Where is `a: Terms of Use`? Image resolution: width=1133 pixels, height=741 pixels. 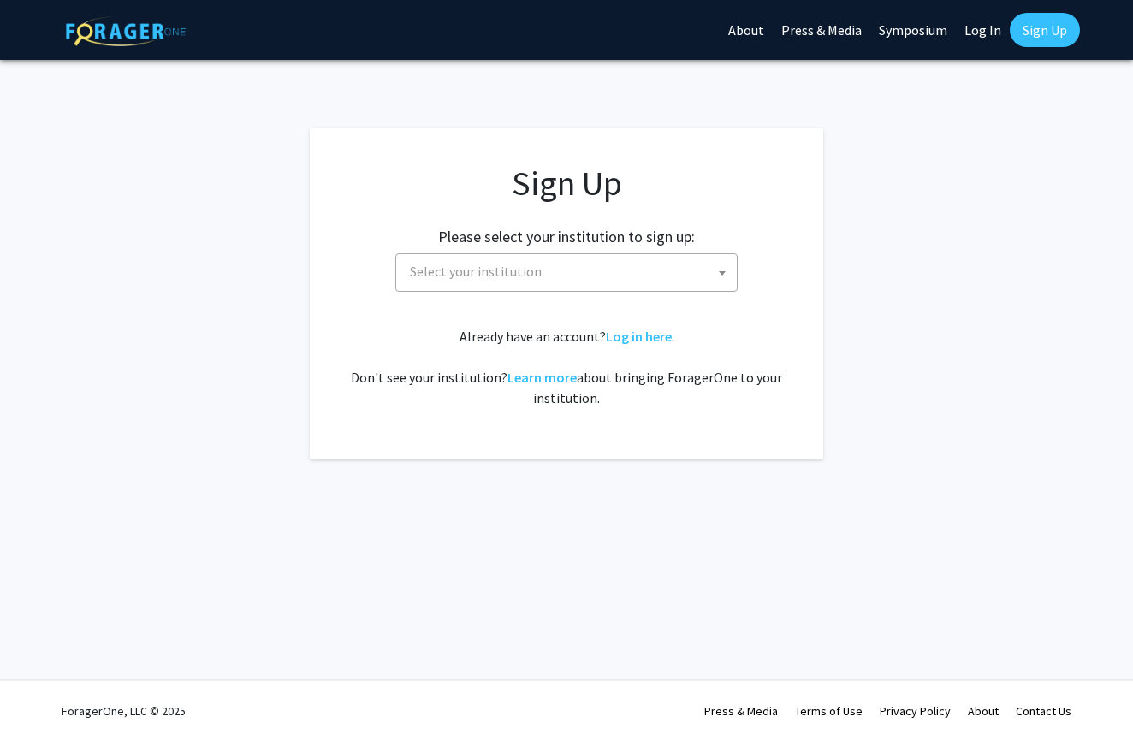
a: Terms of Use is located at coordinates (828, 711).